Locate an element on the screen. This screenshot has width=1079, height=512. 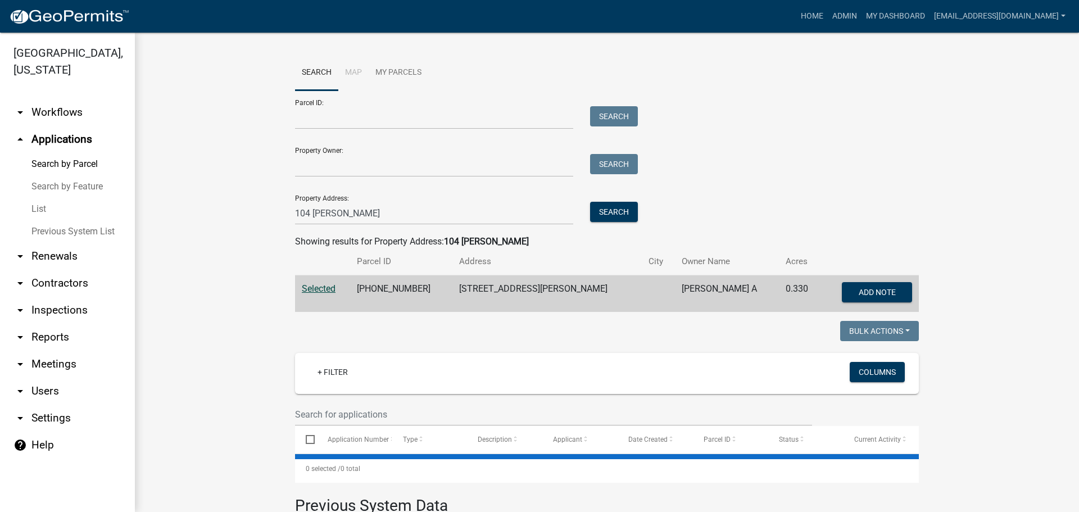
datatable-header-cell: Select is located at coordinates (306, 439).